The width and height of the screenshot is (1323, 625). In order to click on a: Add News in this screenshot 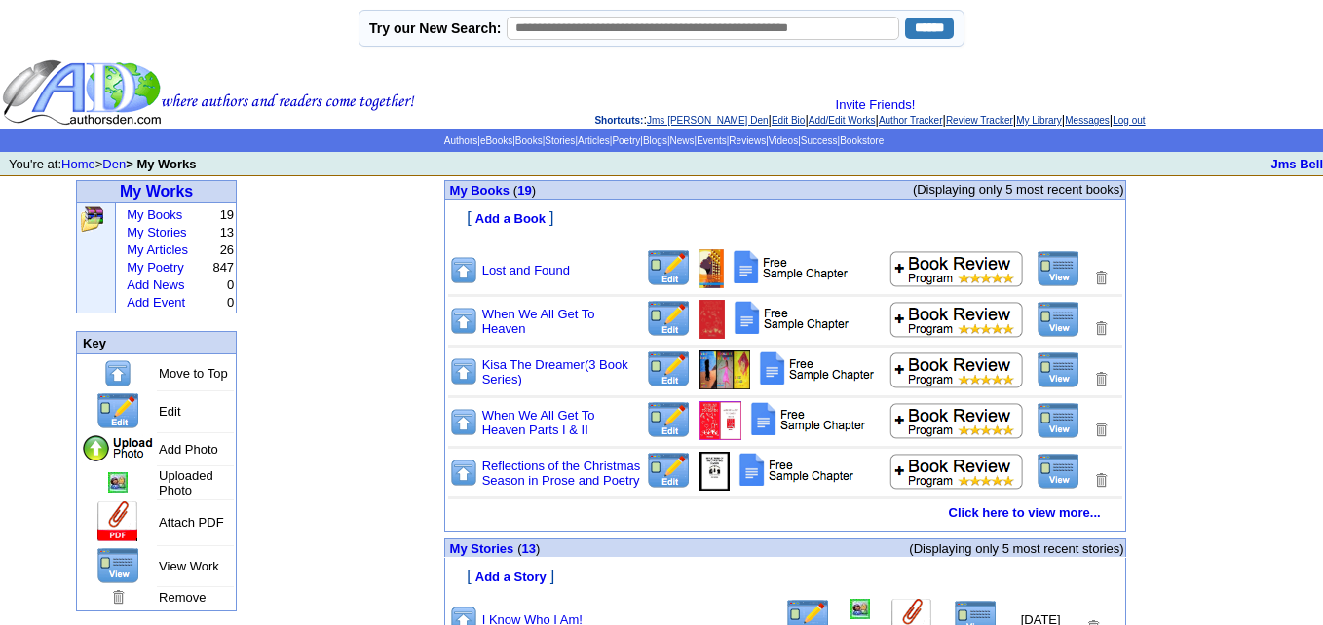, I will do `click(155, 284)`.